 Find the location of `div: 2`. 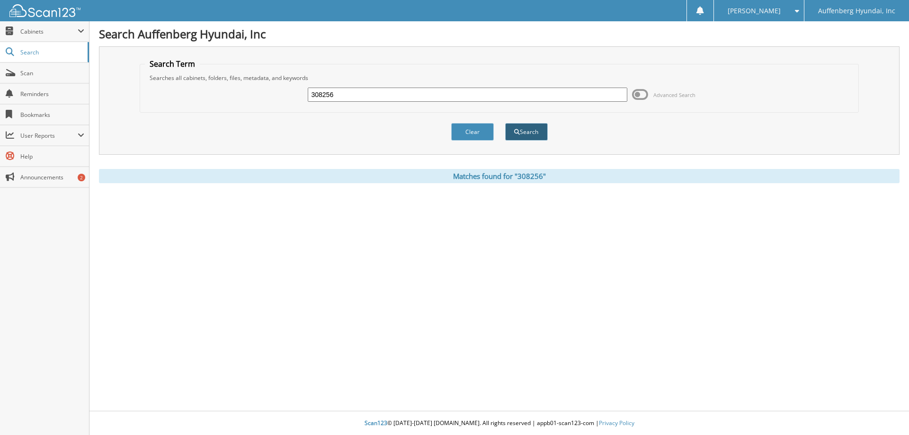

div: 2 is located at coordinates (81, 178).